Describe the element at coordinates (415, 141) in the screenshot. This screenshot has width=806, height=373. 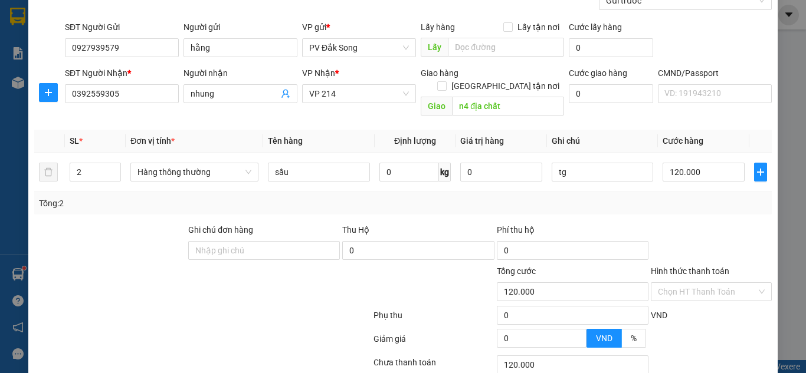
I see `span: Định lượng` at that location.